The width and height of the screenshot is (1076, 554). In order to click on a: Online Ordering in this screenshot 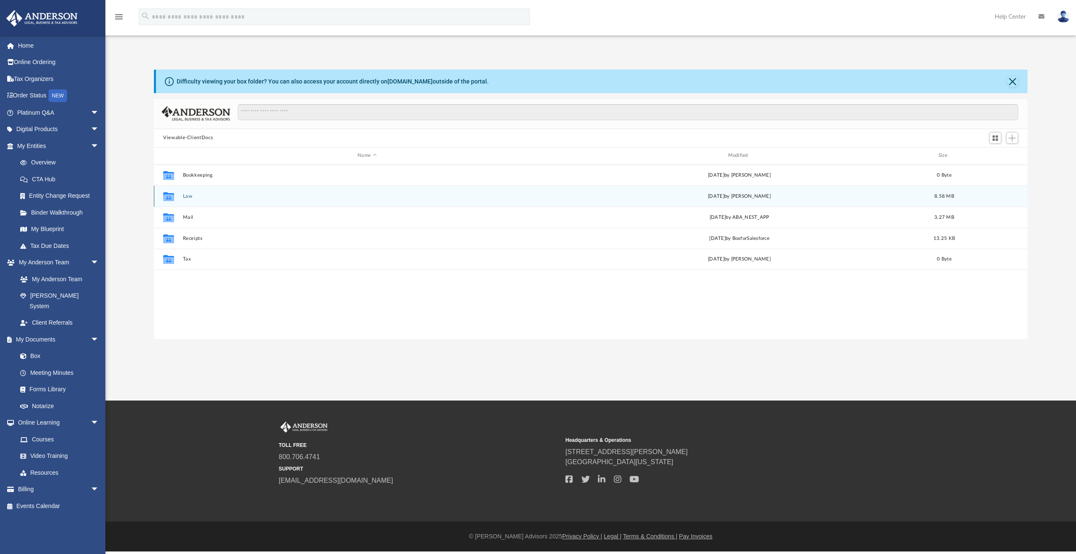, I will do `click(59, 62)`.